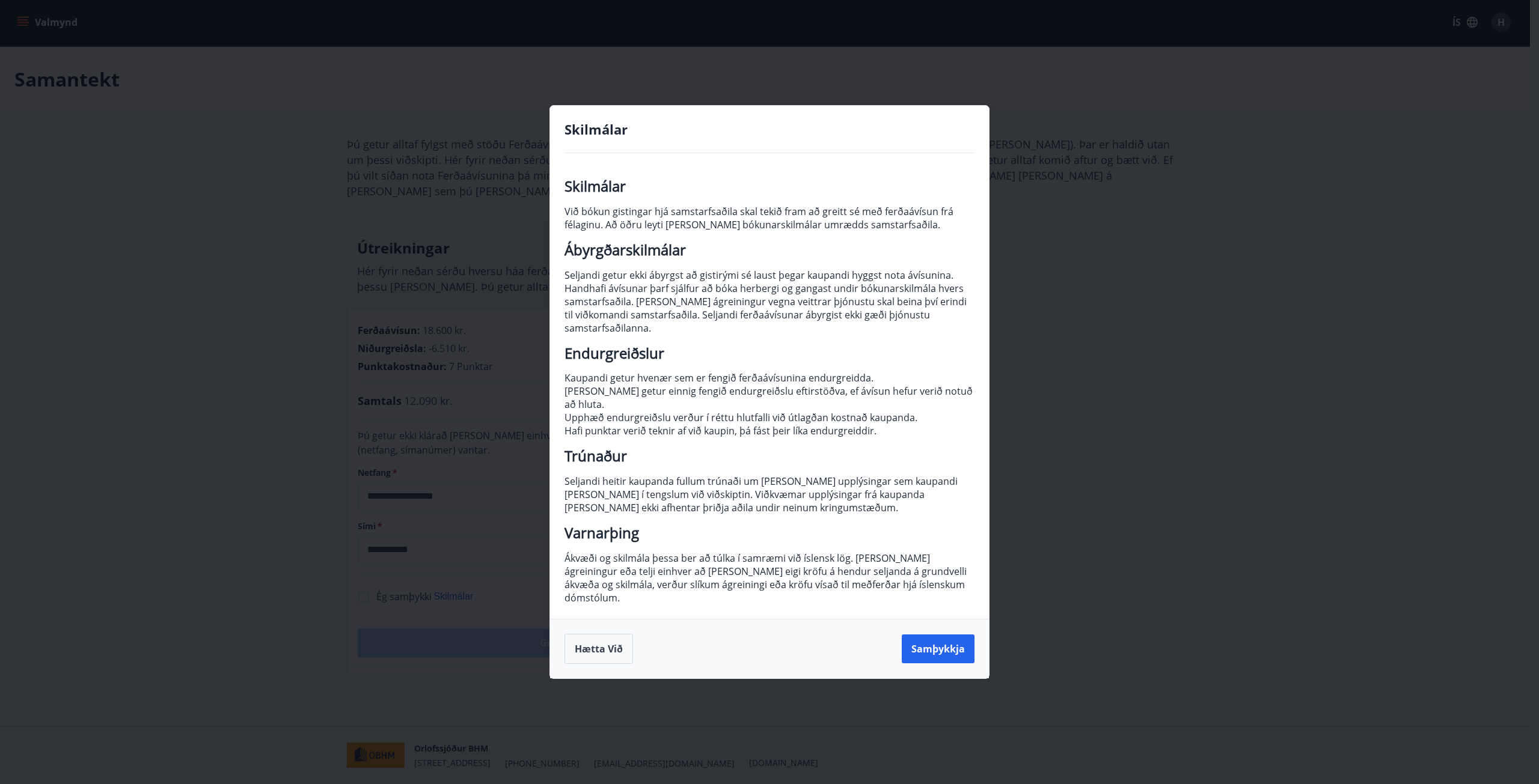 Image resolution: width=1539 pixels, height=784 pixels. What do you see at coordinates (770, 353) in the screenshot?
I see `h2: Endurgreiðslur` at bounding box center [770, 353].